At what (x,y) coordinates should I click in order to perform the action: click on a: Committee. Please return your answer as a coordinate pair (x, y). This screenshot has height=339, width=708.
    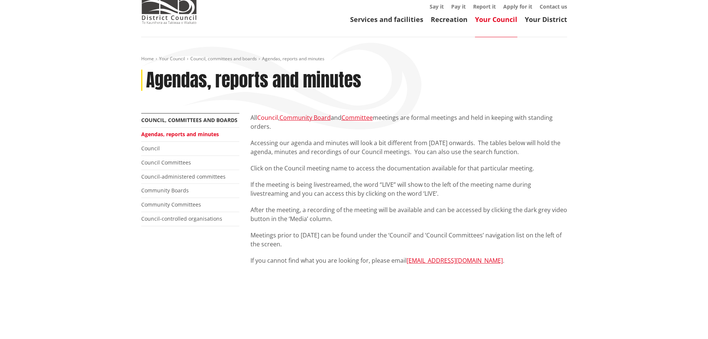
    Looking at the image, I should click on (357, 117).